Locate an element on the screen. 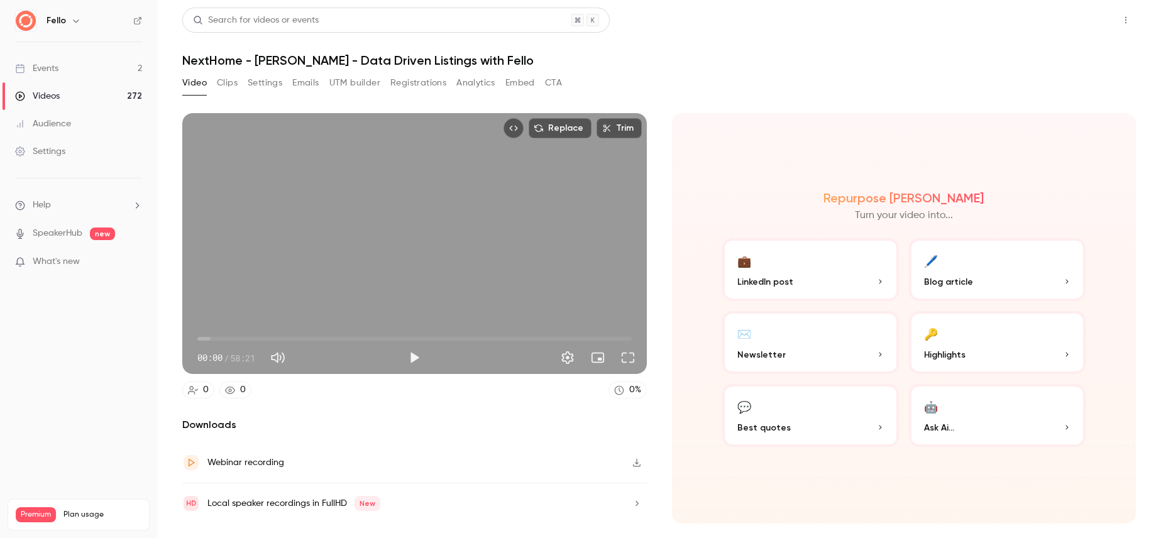  span: Best quotes is located at coordinates (764, 427).